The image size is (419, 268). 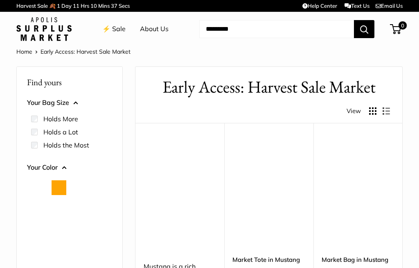 What do you see at coordinates (82, 209) in the screenshot?
I see `button: Chenille Window Brick` at bounding box center [82, 209].